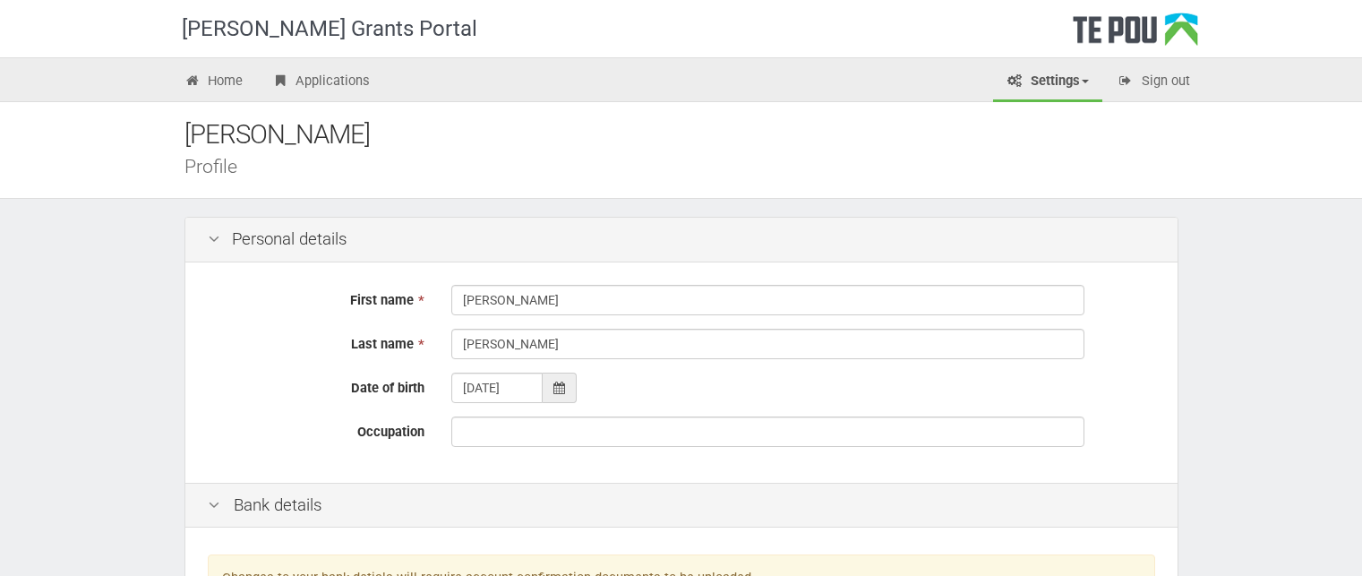 The image size is (1362, 576). I want to click on a: Home, so click(214, 82).